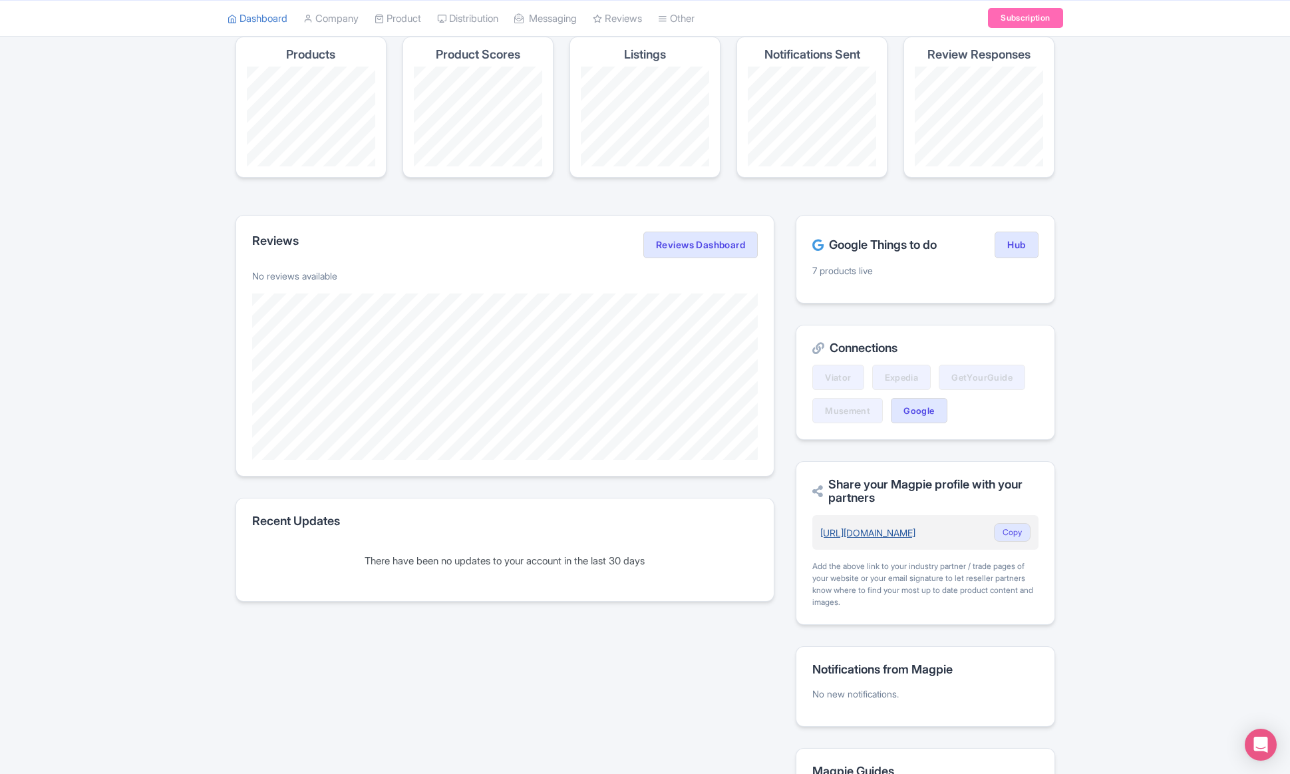  Describe the element at coordinates (1012, 532) in the screenshot. I see `button: Copy` at that location.